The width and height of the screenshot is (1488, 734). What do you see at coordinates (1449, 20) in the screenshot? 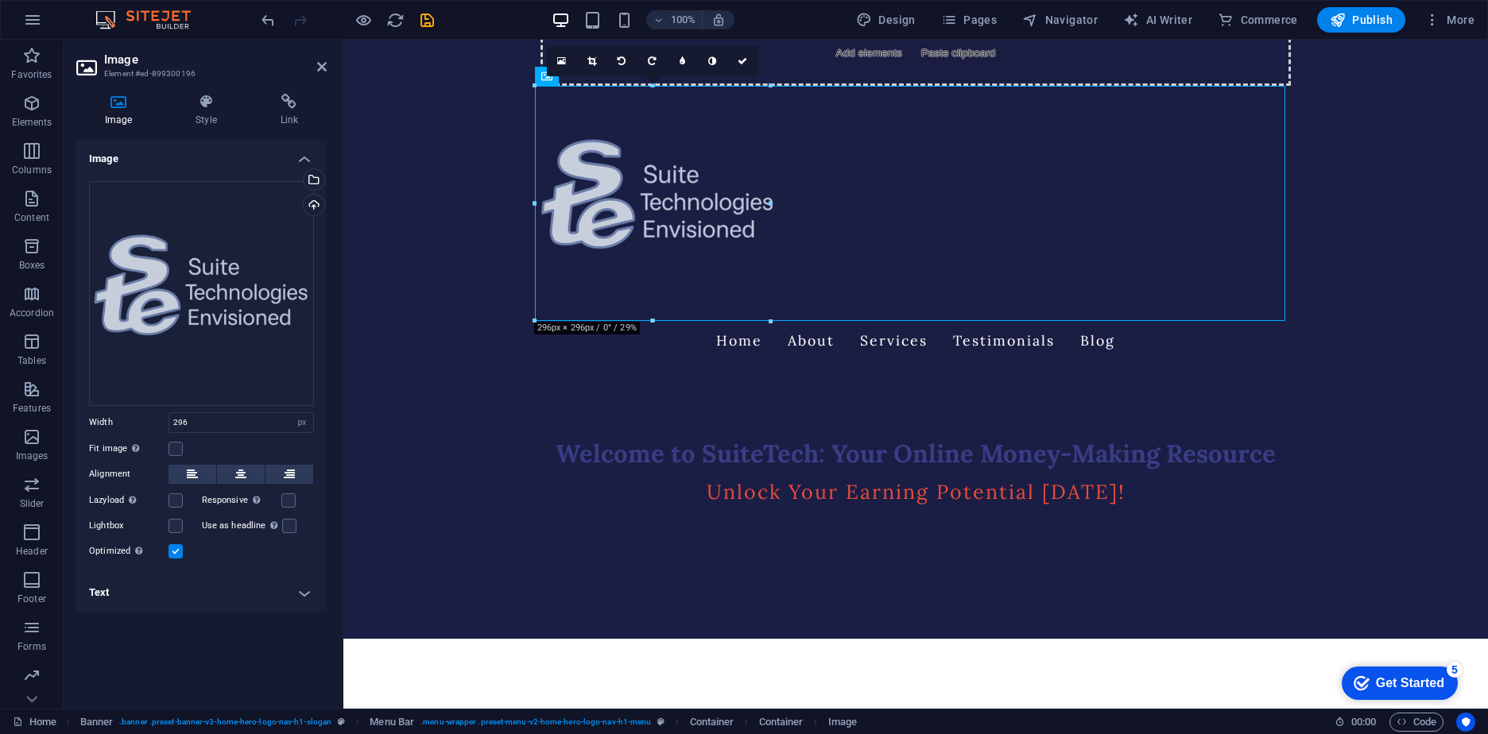
I see `button: More` at bounding box center [1449, 20].